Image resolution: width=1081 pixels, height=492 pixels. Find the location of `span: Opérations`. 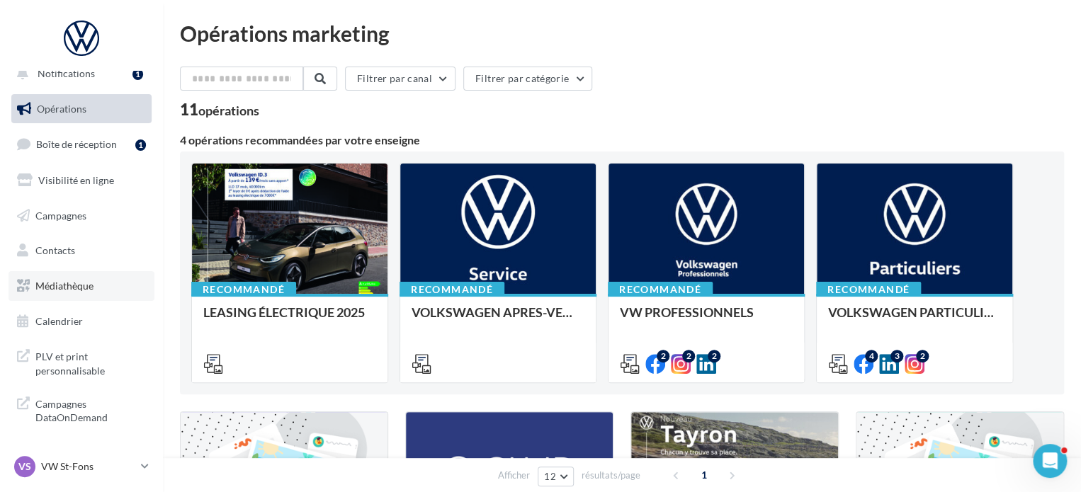

span: Opérations is located at coordinates (62, 108).